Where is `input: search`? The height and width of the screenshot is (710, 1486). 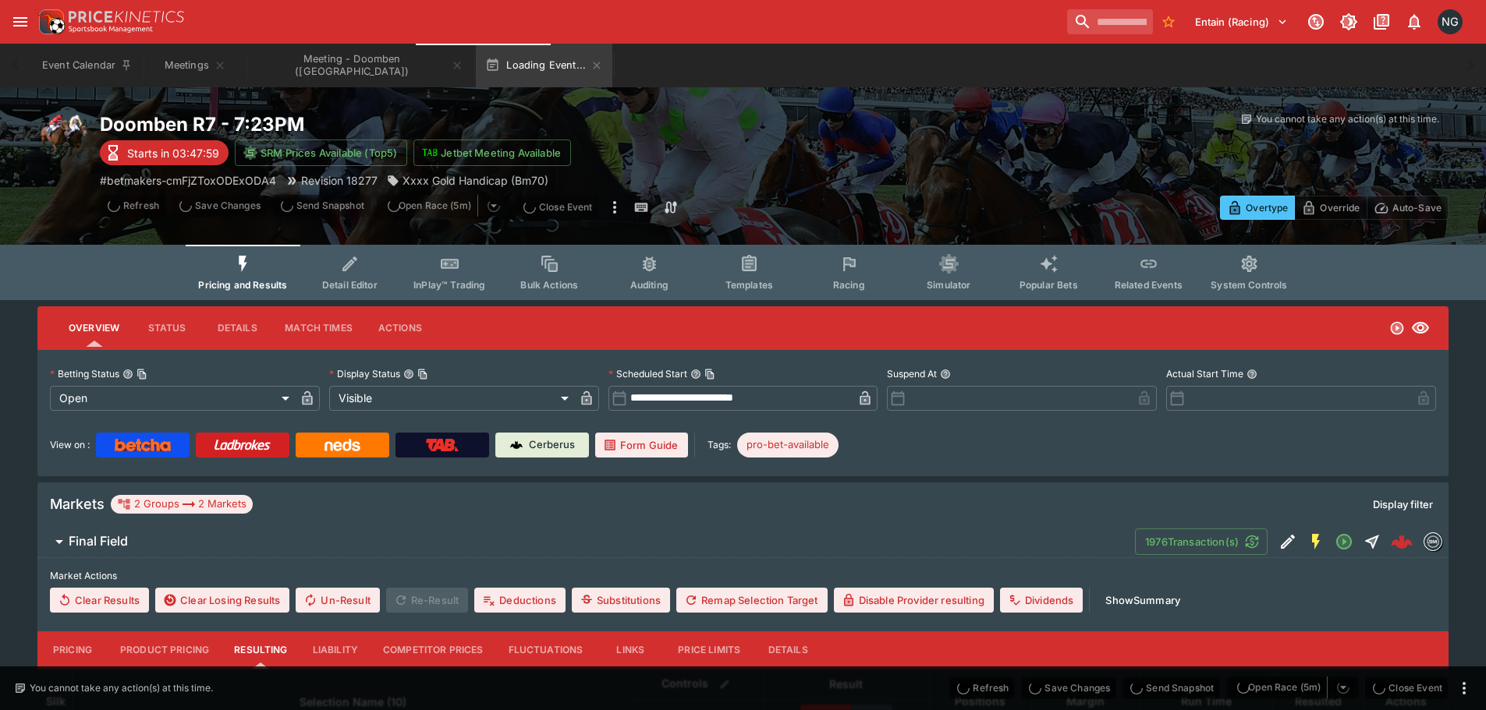
input: search is located at coordinates (1110, 22).